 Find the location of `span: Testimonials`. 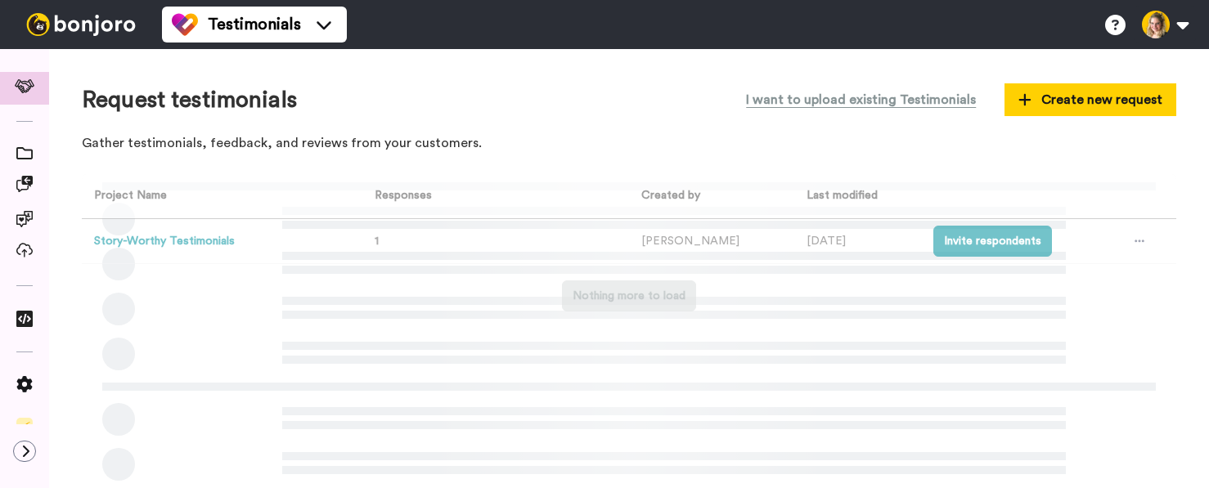

span: Testimonials is located at coordinates (254, 25).